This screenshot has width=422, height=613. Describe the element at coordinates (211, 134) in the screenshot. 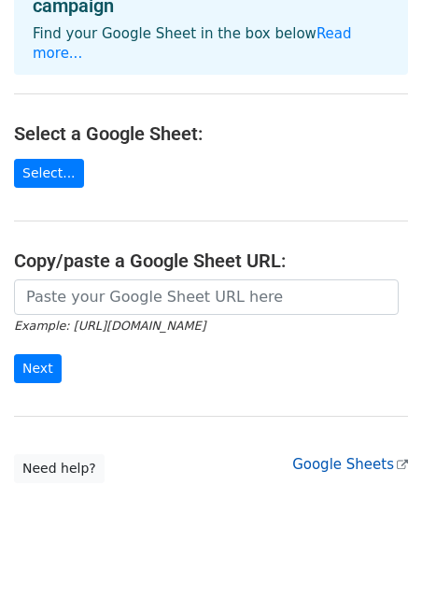

I see `h4: Select a Google Sheet:` at that location.